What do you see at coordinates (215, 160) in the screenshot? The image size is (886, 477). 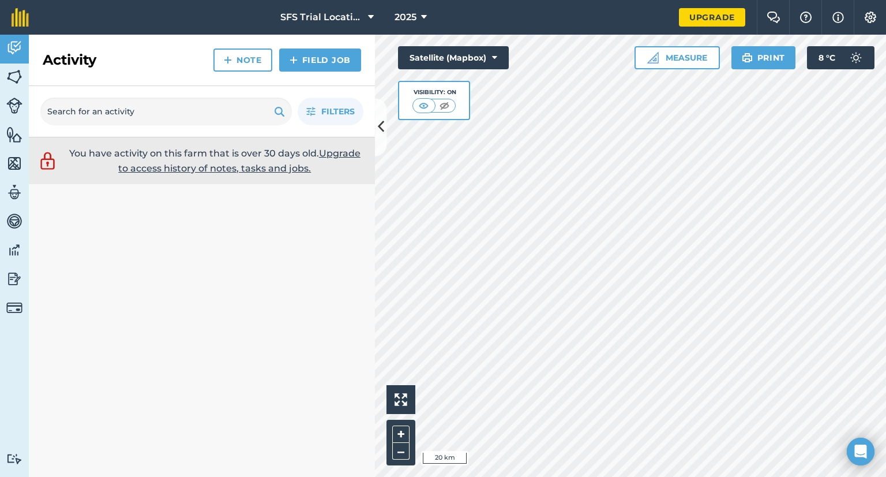 I see `p: You have activity on this farm that is over 30 days old.` at bounding box center [215, 160].